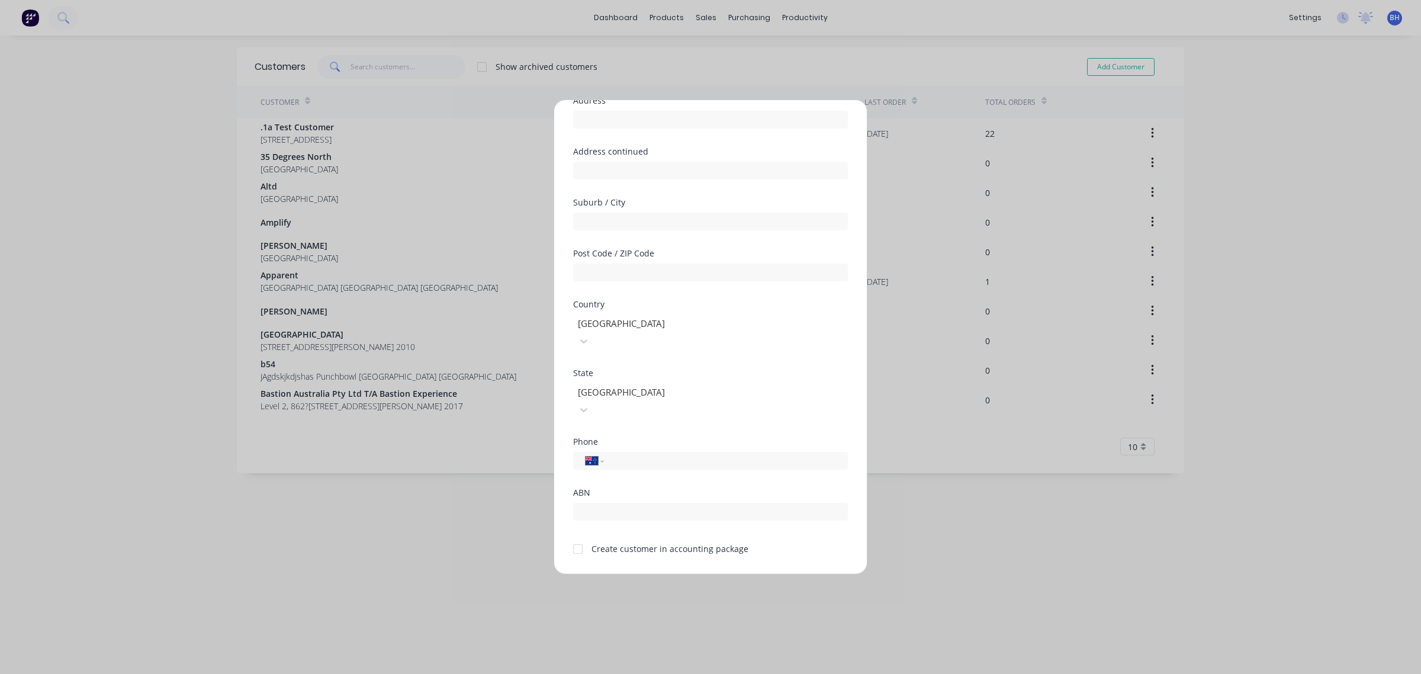  What do you see at coordinates (711, 203) in the screenshot?
I see `div: Suburb / City` at bounding box center [711, 203].